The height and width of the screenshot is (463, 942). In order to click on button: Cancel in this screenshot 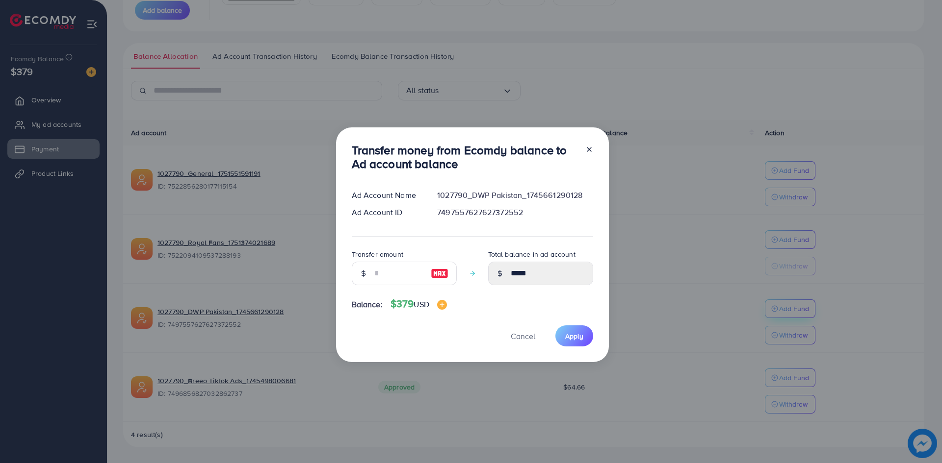, I will do `click(523, 336)`.